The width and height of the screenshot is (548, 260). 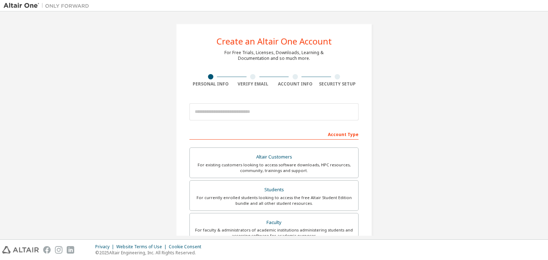 I want to click on img: linkedin.svg, so click(x=70, y=250).